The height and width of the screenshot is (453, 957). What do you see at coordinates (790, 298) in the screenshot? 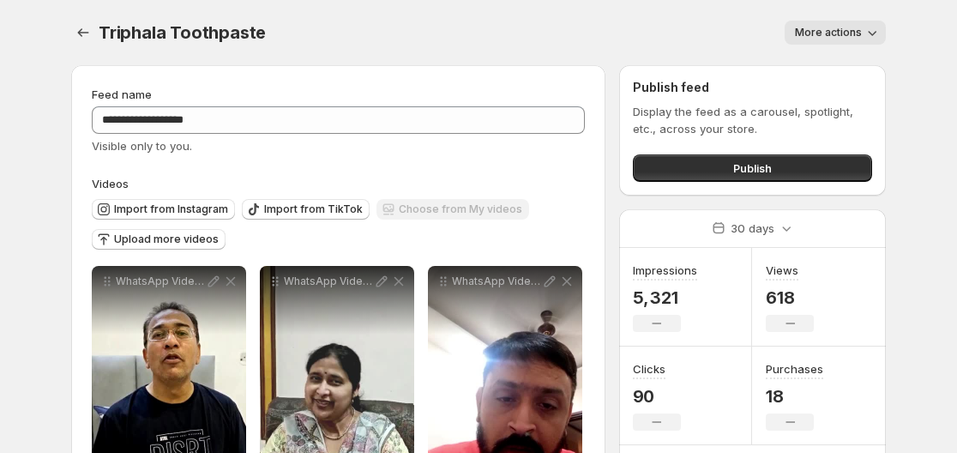
I see `p: 618` at bounding box center [790, 298].